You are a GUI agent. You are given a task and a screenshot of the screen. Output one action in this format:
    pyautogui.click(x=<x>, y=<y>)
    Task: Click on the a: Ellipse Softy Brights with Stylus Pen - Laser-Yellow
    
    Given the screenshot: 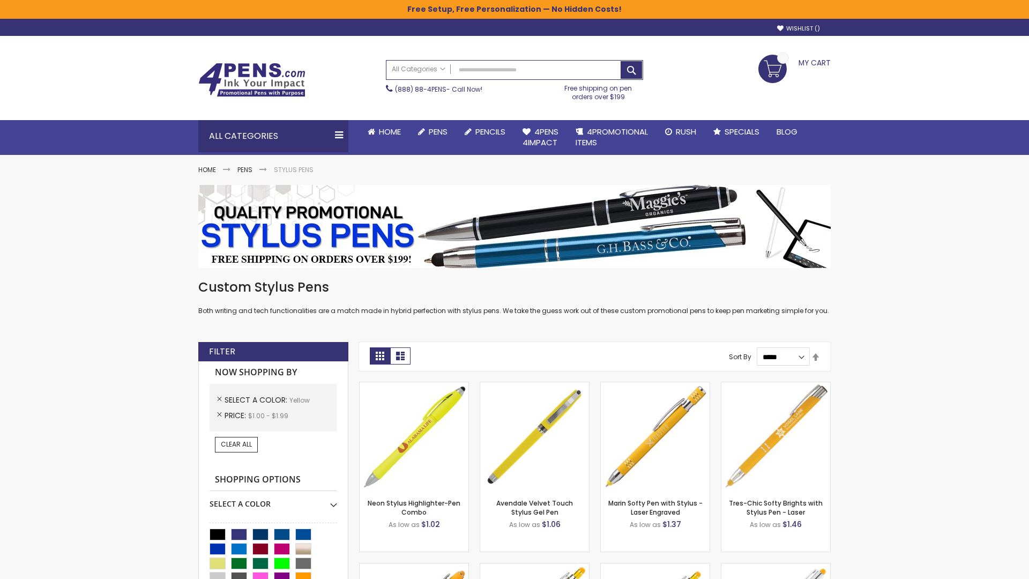 What is the action you would take?
    pyautogui.click(x=414, y=567)
    